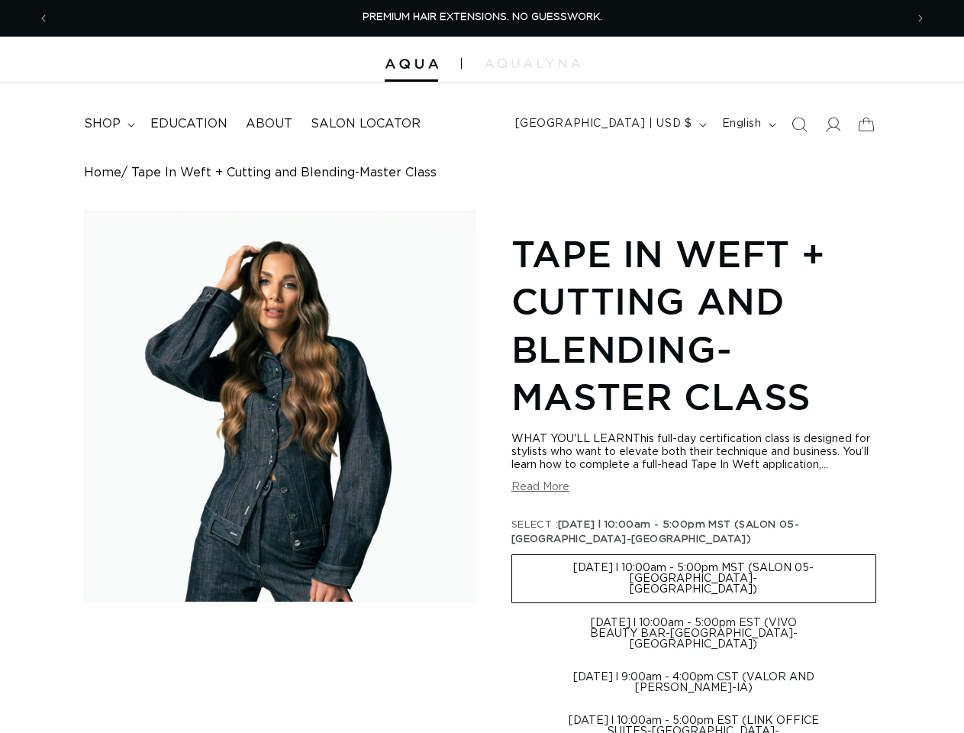 Image resolution: width=964 pixels, height=733 pixels. What do you see at coordinates (742, 124) in the screenshot?
I see `span: English` at bounding box center [742, 124].